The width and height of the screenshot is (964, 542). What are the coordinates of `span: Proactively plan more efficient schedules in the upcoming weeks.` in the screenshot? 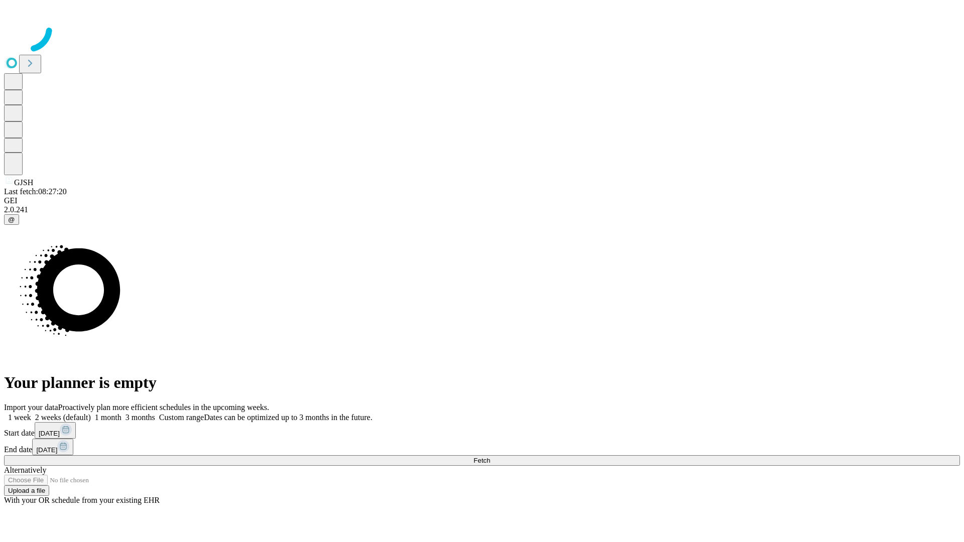 It's located at (164, 407).